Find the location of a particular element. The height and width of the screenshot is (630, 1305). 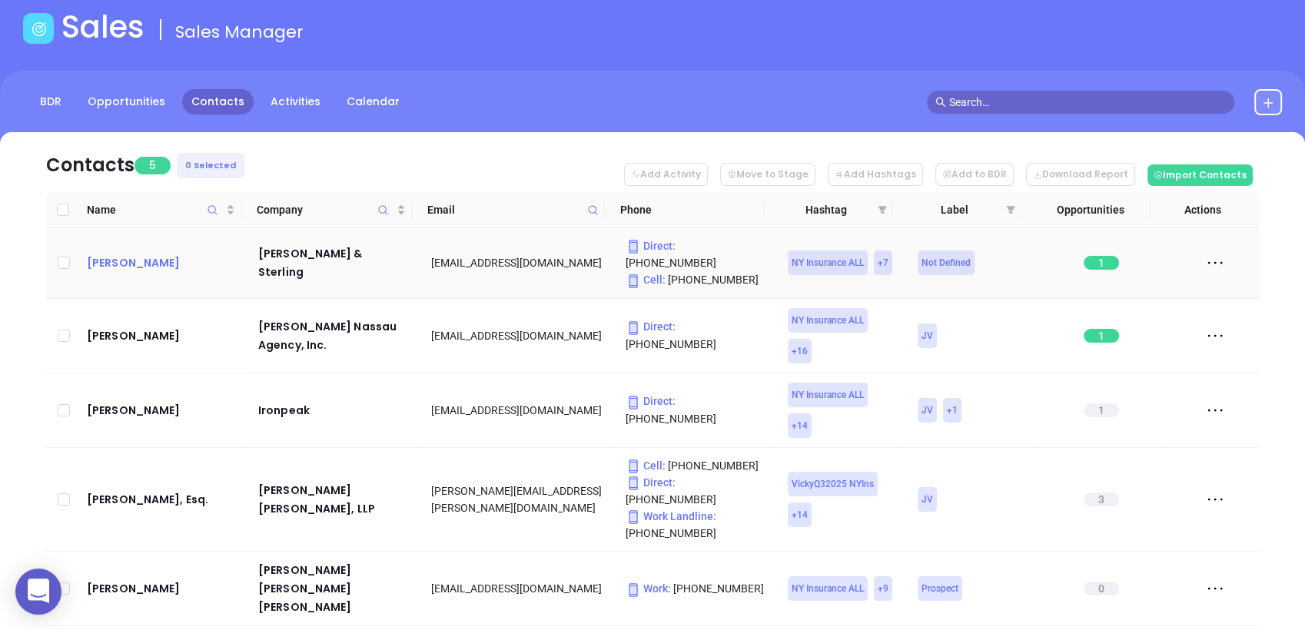

a: Opportunities is located at coordinates (126, 101).